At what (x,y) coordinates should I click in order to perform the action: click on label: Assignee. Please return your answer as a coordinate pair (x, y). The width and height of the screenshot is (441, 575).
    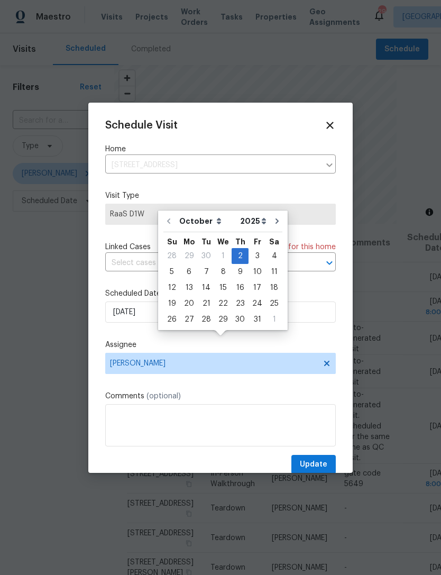
    Looking at the image, I should click on (221, 345).